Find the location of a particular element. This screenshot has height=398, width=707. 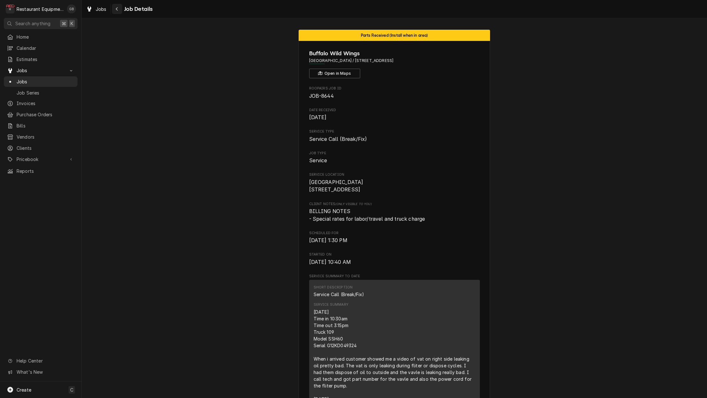

span: What's New is located at coordinates (45, 371).